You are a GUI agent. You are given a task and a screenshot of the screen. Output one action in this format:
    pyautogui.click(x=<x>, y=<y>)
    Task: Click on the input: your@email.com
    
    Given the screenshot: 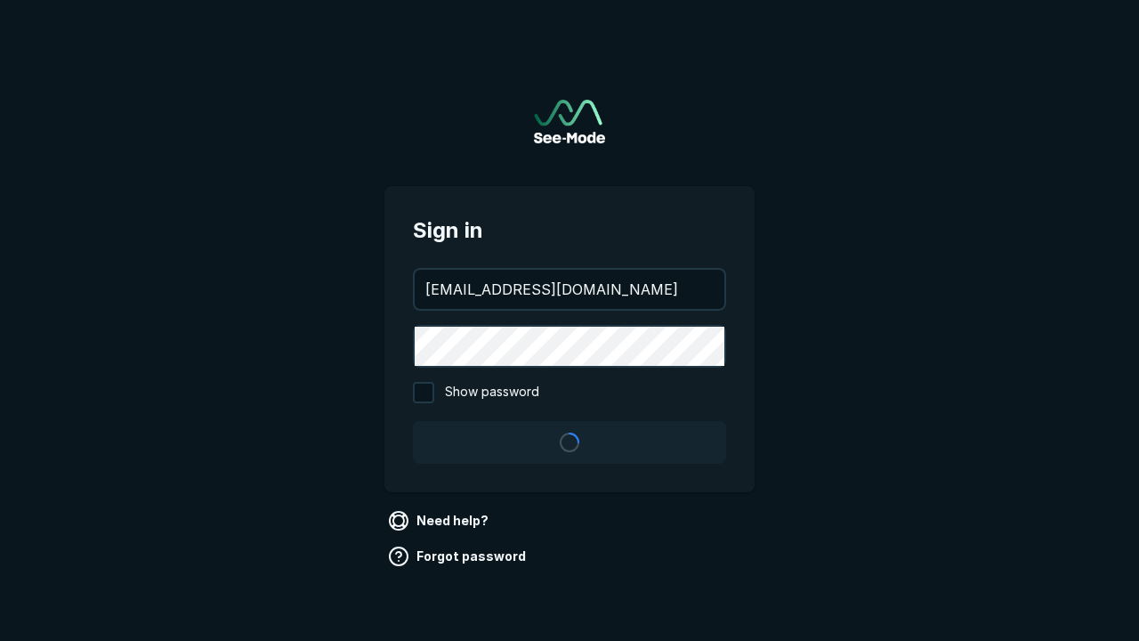 What is the action you would take?
    pyautogui.click(x=570, y=289)
    